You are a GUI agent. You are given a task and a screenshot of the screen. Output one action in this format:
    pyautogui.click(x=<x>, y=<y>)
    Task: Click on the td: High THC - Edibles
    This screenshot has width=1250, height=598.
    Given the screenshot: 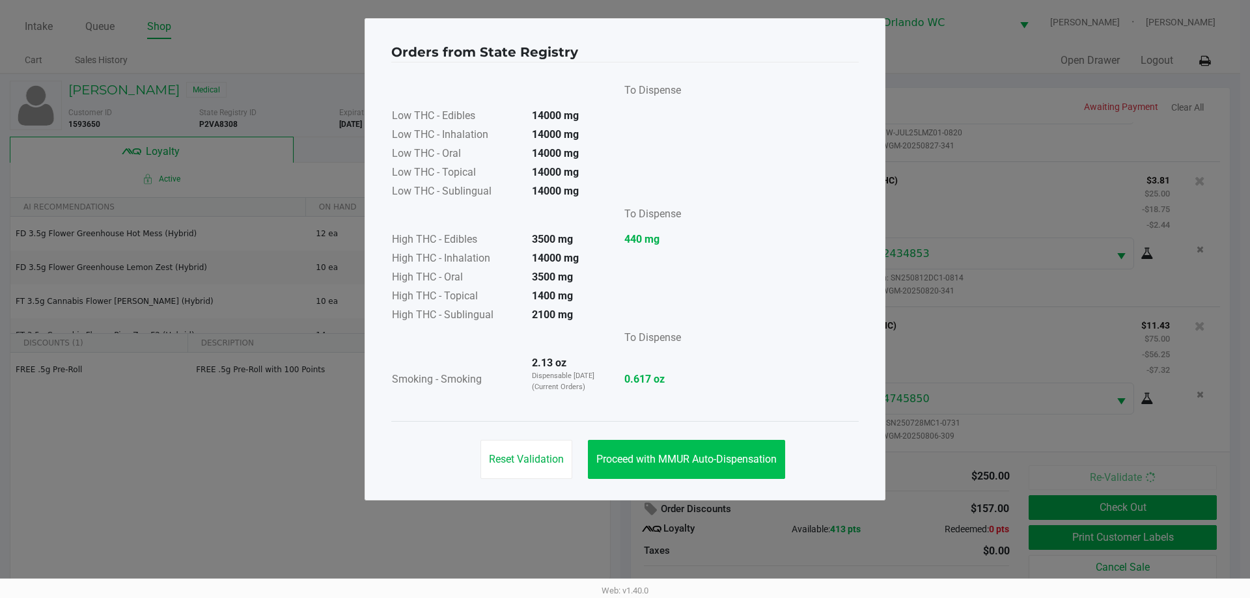 What is the action you would take?
    pyautogui.click(x=456, y=240)
    